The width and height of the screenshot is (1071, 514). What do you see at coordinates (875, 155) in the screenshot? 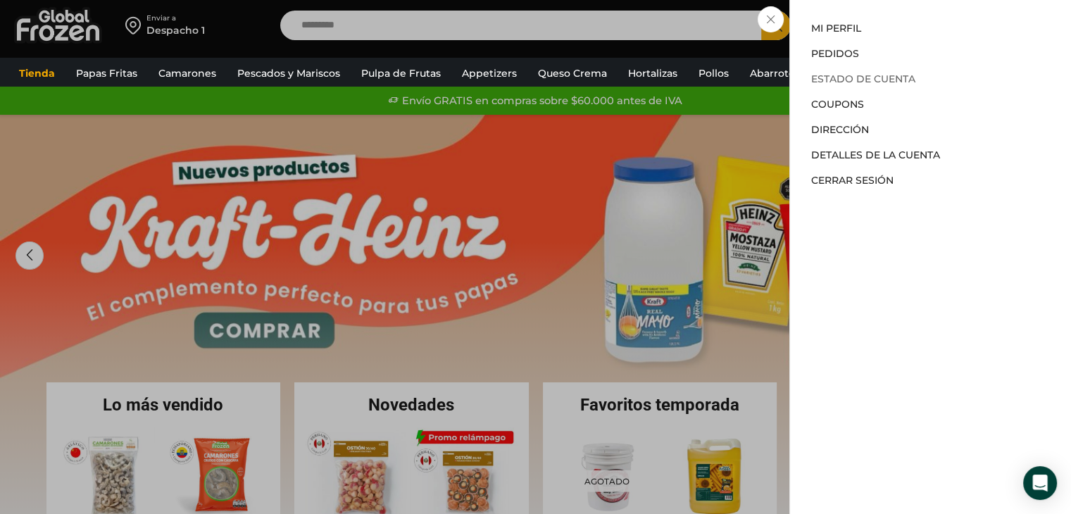
I see `a: Detalles de la cuenta` at bounding box center [875, 155].